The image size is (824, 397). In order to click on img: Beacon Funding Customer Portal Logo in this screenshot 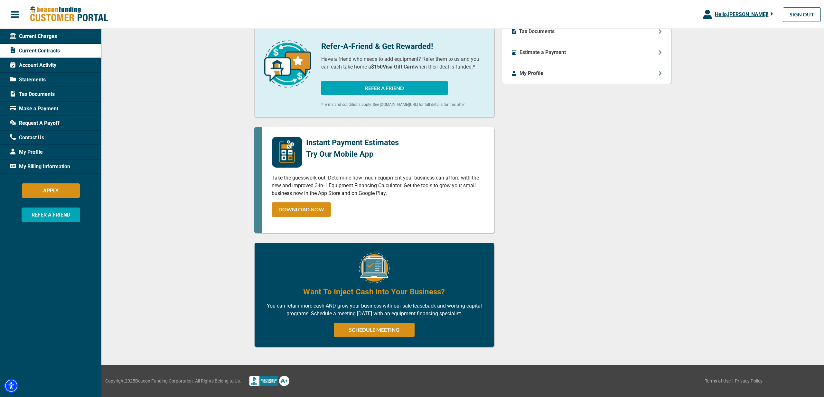, I will do `click(69, 14)`.